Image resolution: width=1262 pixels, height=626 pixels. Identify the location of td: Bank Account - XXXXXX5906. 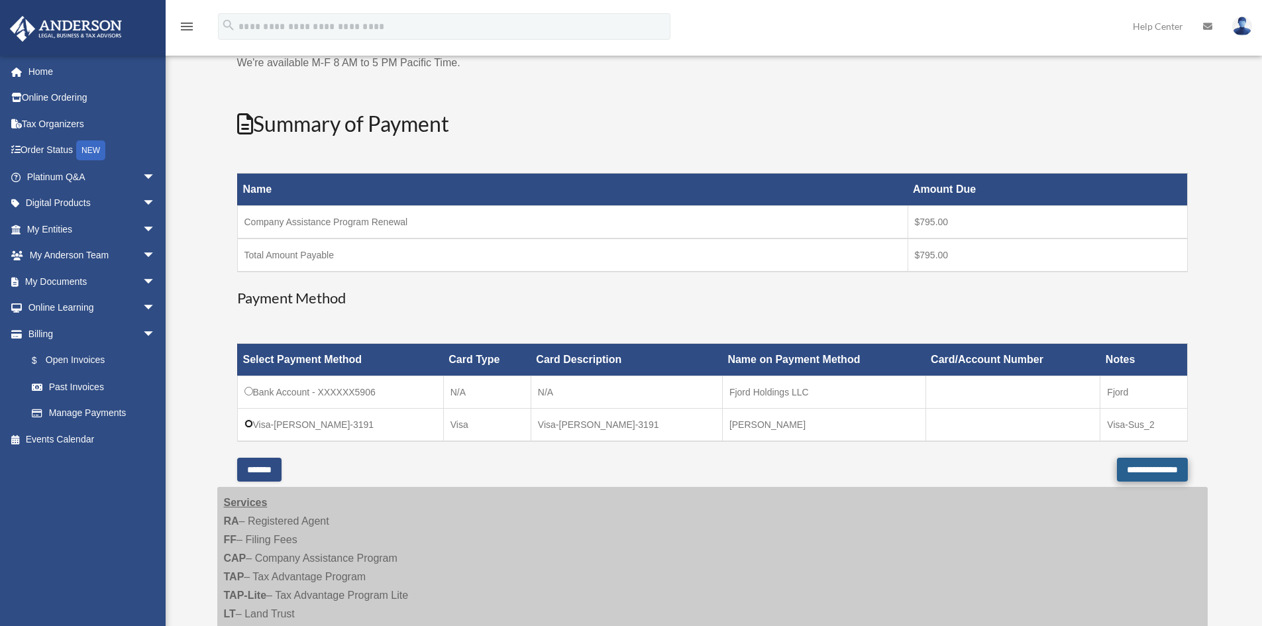
(340, 392).